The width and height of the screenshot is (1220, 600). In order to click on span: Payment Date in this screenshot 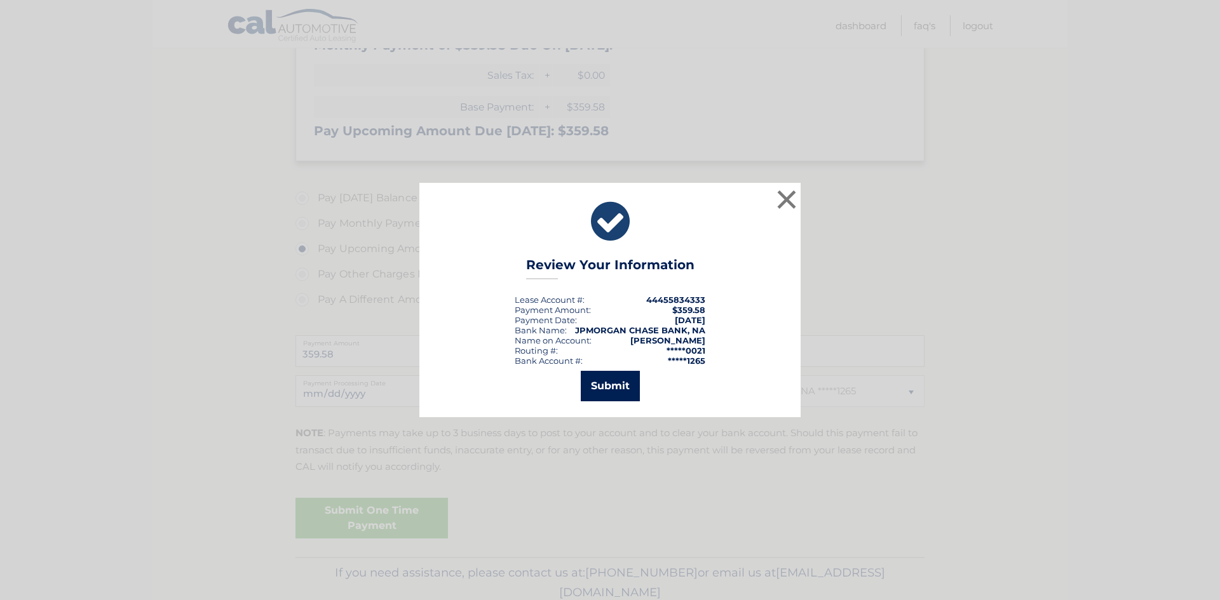, I will do `click(544, 320)`.